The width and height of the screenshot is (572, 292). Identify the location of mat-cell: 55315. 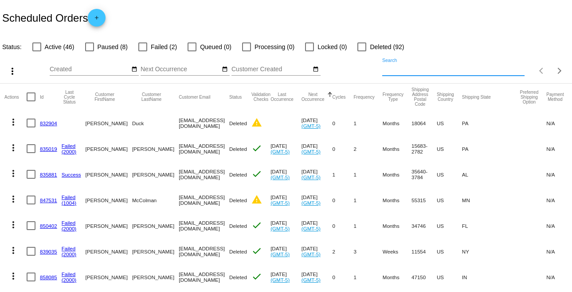
(424, 200).